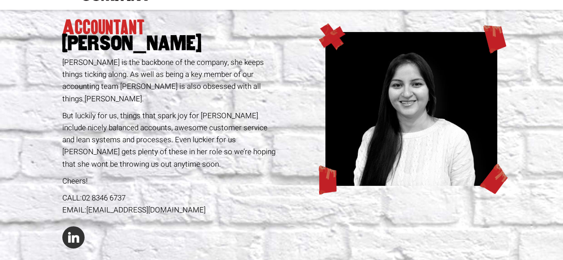  What do you see at coordinates (170, 198) in the screenshot?
I see `div: CALL:` at bounding box center [170, 198].